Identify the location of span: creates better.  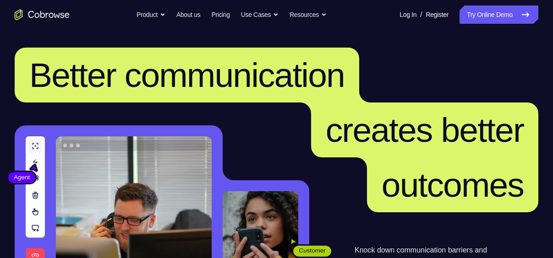
(424, 130).